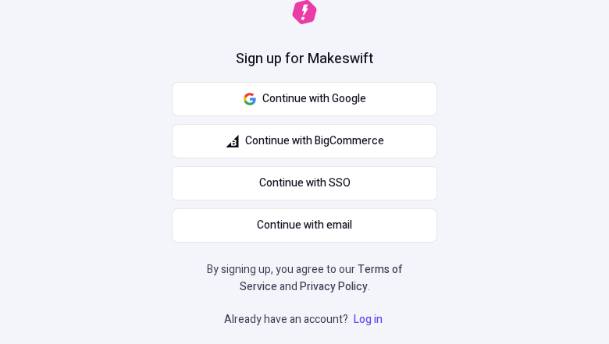 The height and width of the screenshot is (344, 609). Describe the element at coordinates (304, 99) in the screenshot. I see `button: Continue with Google` at that location.